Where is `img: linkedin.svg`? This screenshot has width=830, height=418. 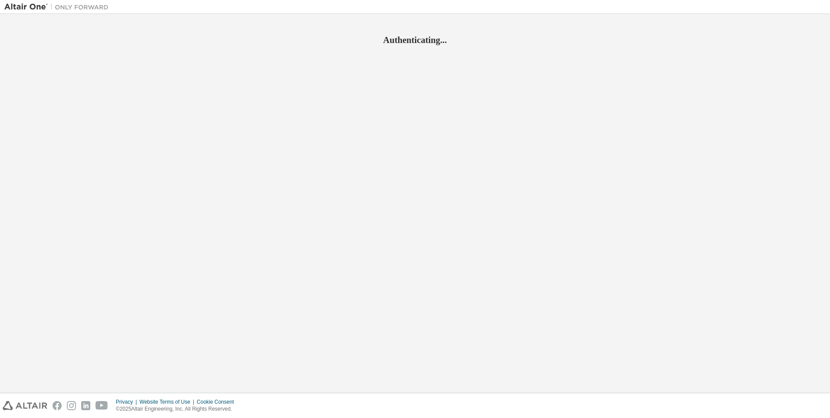 img: linkedin.svg is located at coordinates (86, 405).